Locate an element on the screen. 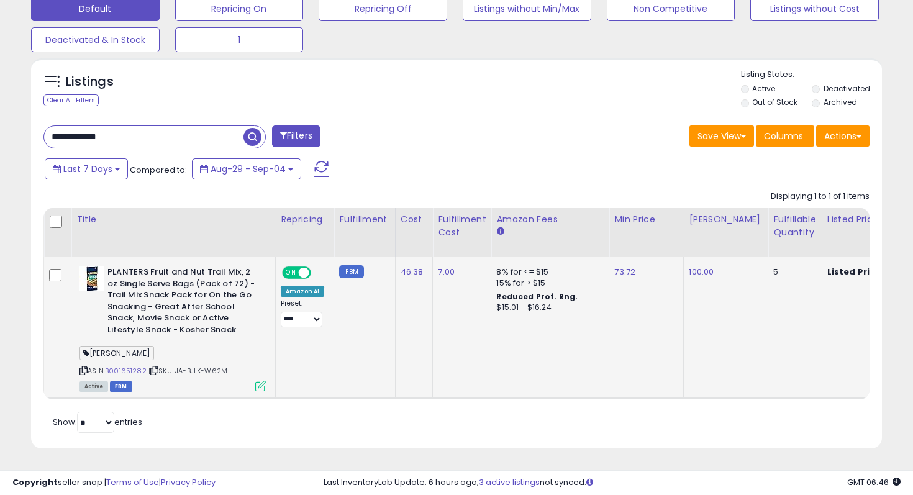  div: Clear All Filters is located at coordinates (71, 100).